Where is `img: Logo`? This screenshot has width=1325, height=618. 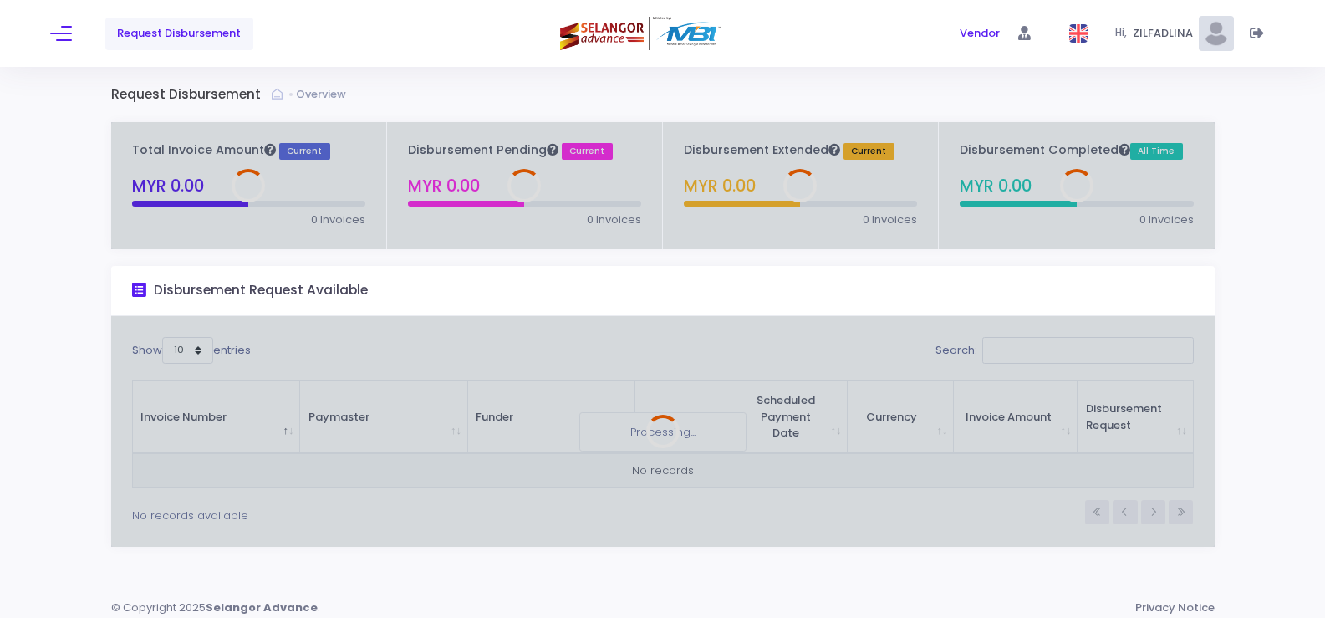 img: Logo is located at coordinates (641, 33).